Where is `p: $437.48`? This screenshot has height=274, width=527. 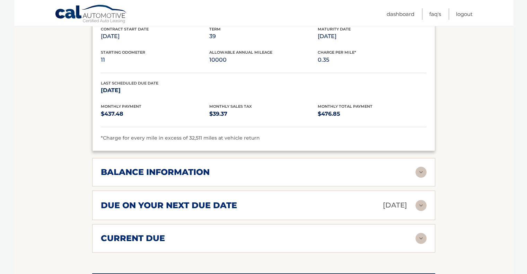
p: $437.48 is located at coordinates (155, 114).